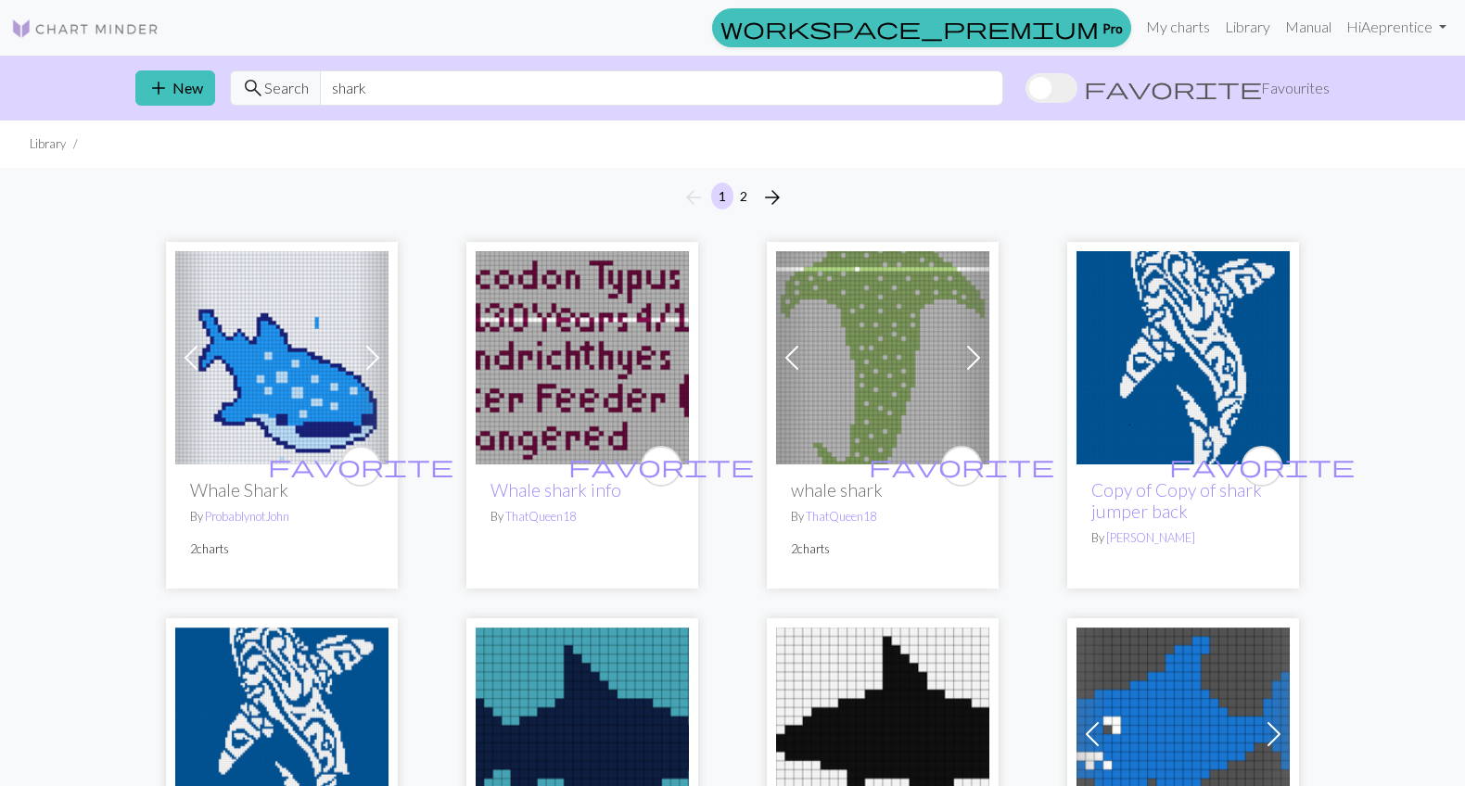 The width and height of the screenshot is (1465, 786). I want to click on a: aa00ae5921334b0dc1ec3a5688ac4dfd.jpg, so click(282, 355).